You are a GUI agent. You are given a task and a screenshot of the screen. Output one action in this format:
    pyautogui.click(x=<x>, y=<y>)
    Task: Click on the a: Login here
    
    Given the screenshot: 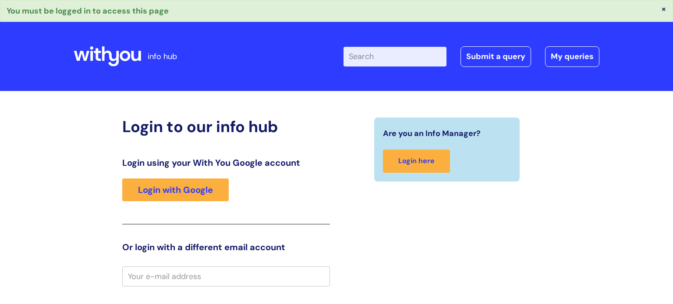 What is the action you would take?
    pyautogui.click(x=416, y=161)
    